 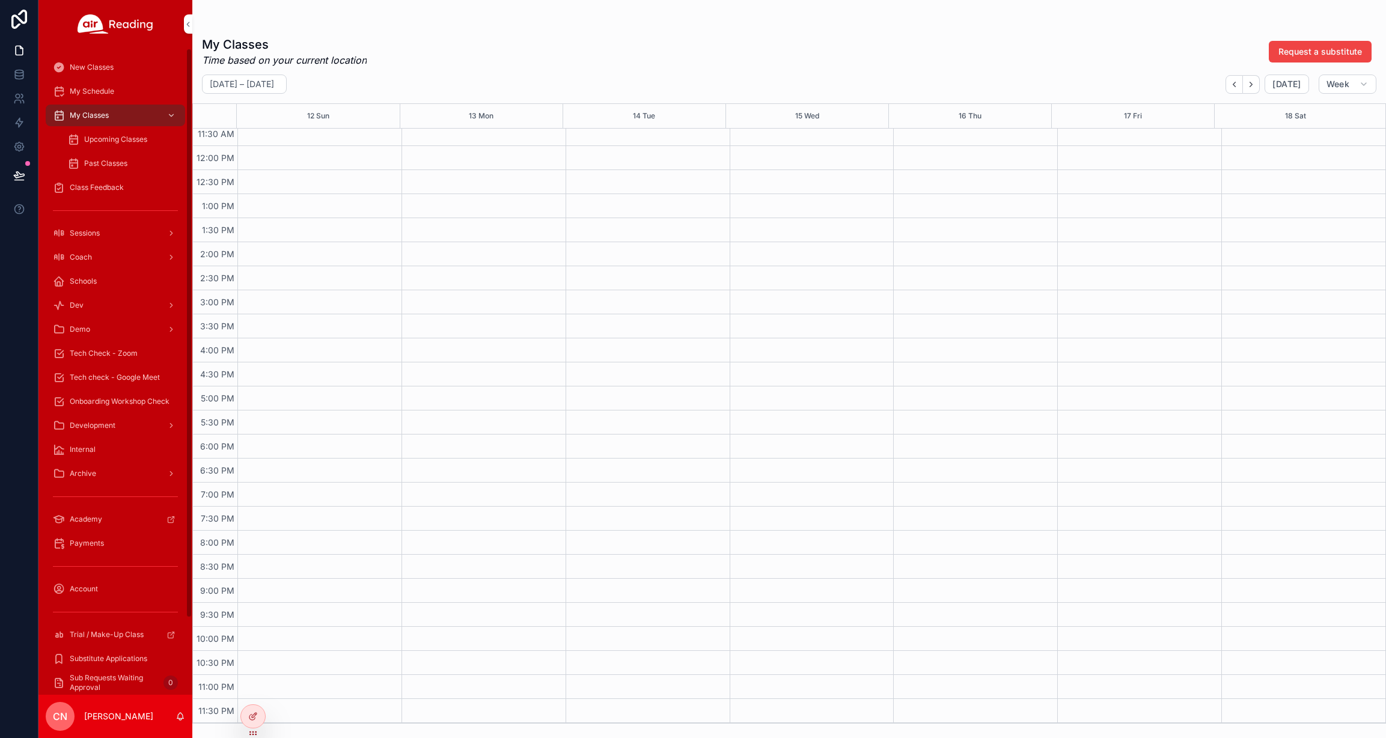 What do you see at coordinates (83, 281) in the screenshot?
I see `span: Schools` at bounding box center [83, 281].